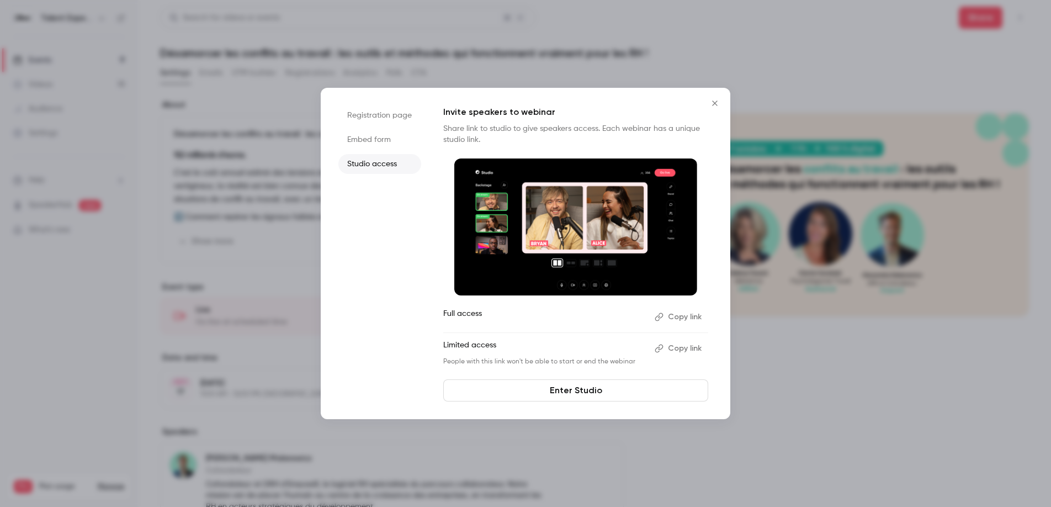 The image size is (1051, 507). I want to click on p: Invite speakers to webinar, so click(576, 112).